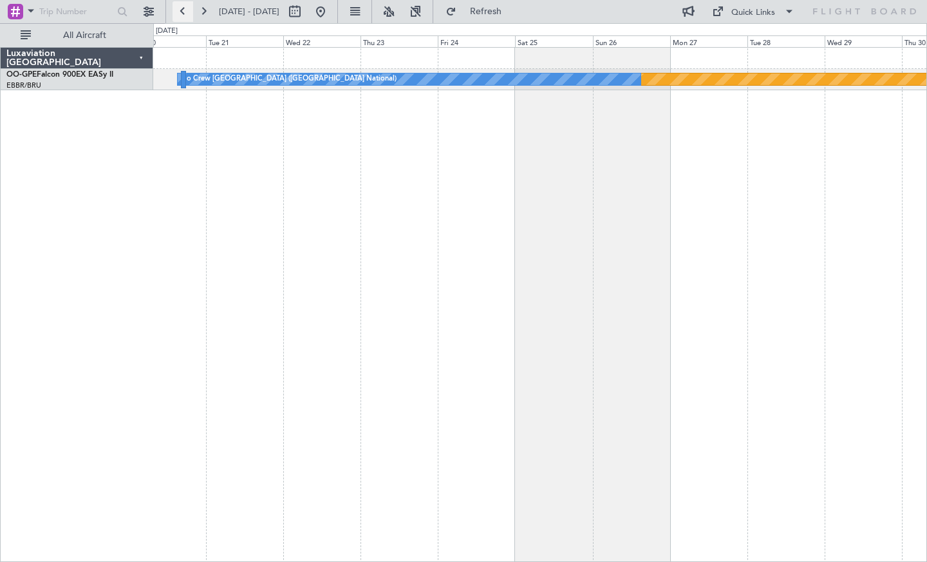 The width and height of the screenshot is (927, 562). Describe the element at coordinates (245, 41) in the screenshot. I see `div: Tue 21` at that location.